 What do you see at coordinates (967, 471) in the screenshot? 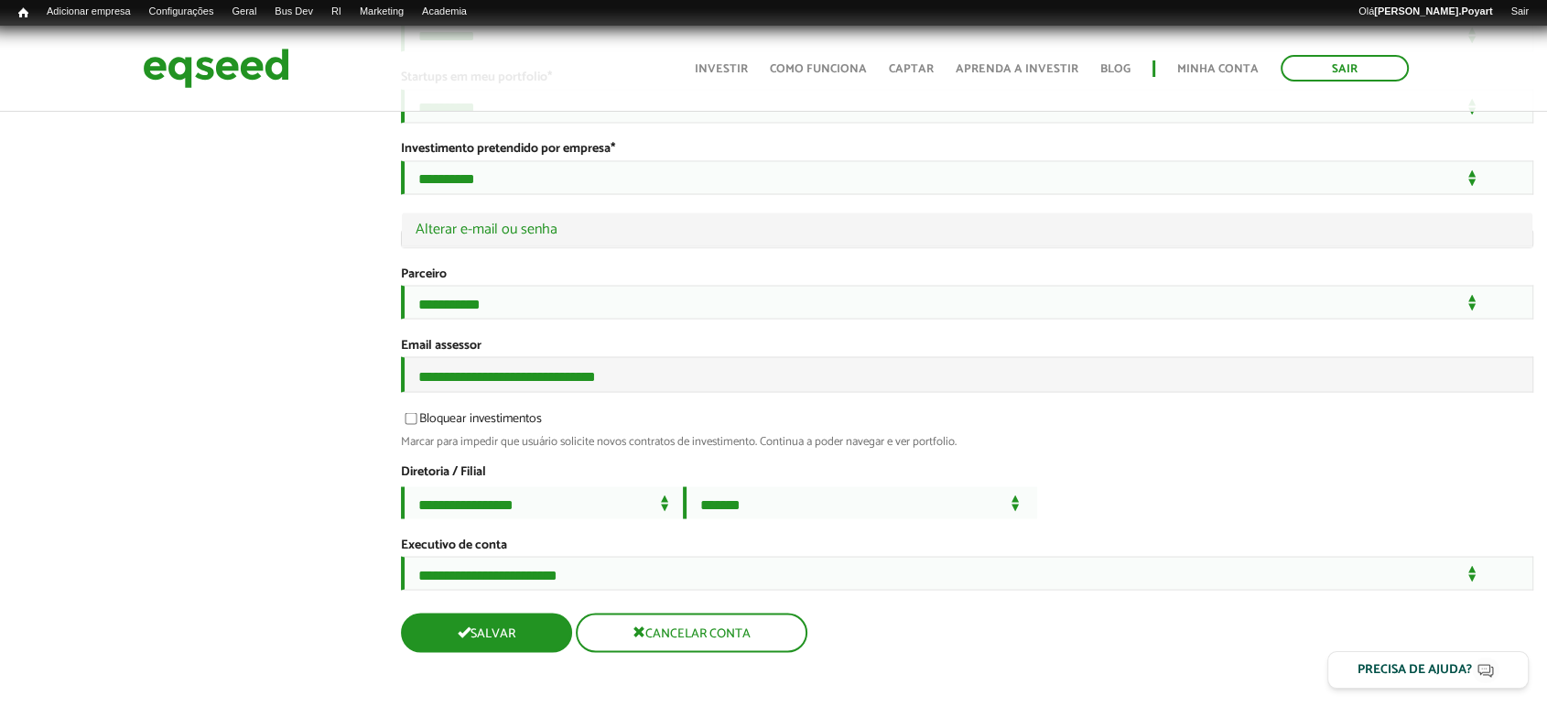
I see `label: Diretoria / Filial` at bounding box center [967, 471].